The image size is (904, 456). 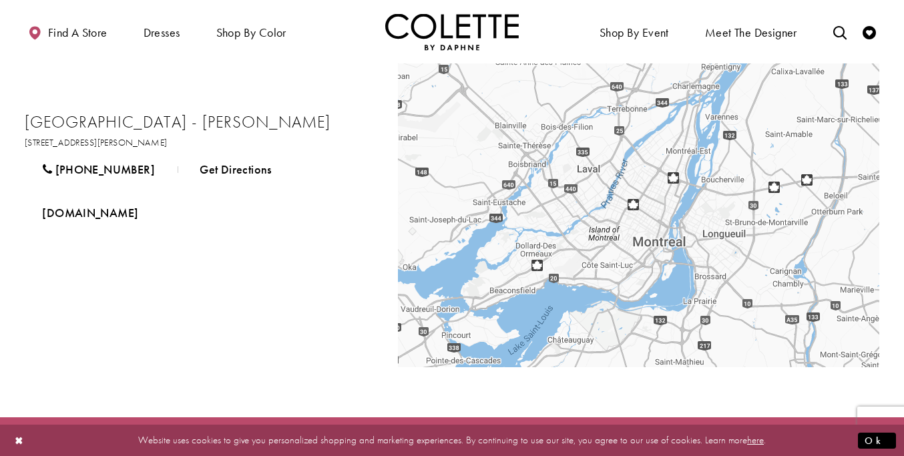 What do you see at coordinates (869, 31) in the screenshot?
I see `a: Check Wishlist` at bounding box center [869, 31].